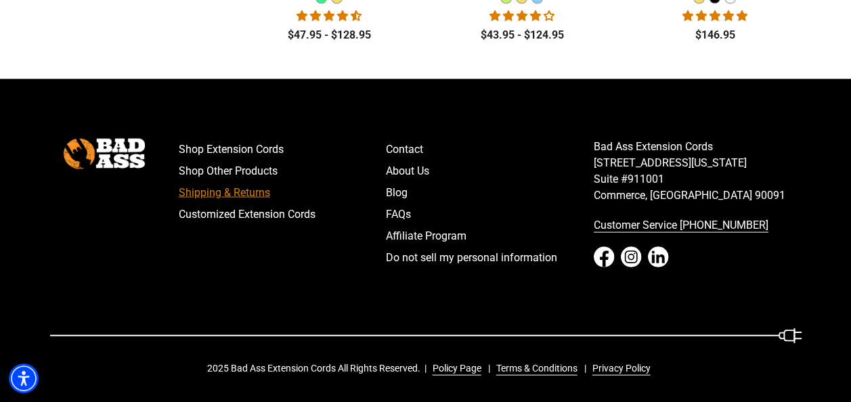 Image resolution: width=851 pixels, height=402 pixels. Describe the element at coordinates (489, 171) in the screenshot. I see `a: About Us` at that location.